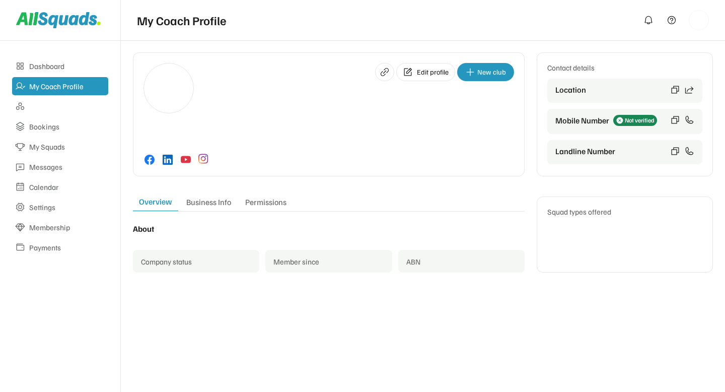 Image resolution: width=725 pixels, height=392 pixels. I want to click on button: New club, so click(485, 72).